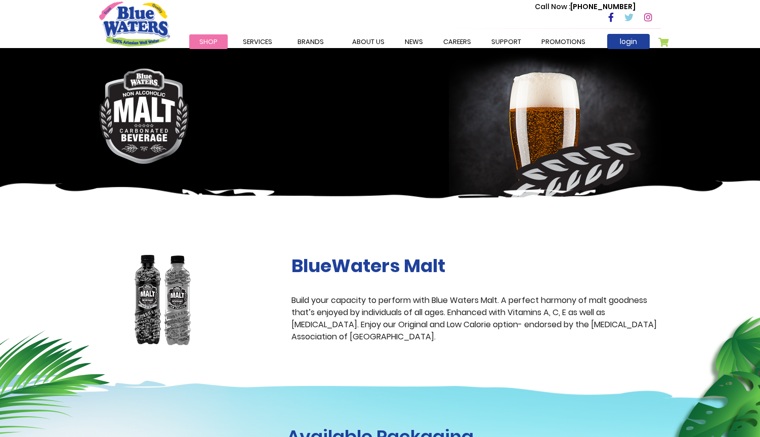 The width and height of the screenshot is (760, 437). Describe the element at coordinates (476, 266) in the screenshot. I see `h2: BlueWaters Malt` at that location.